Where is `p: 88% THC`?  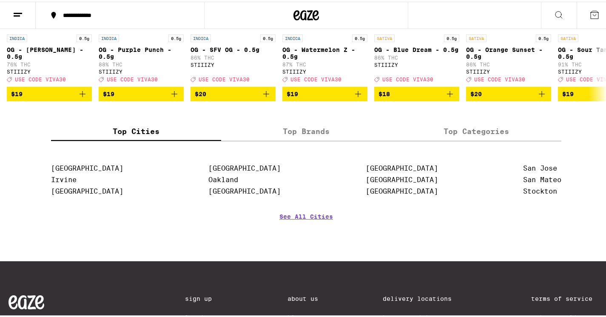 p: 88% THC is located at coordinates (141, 62).